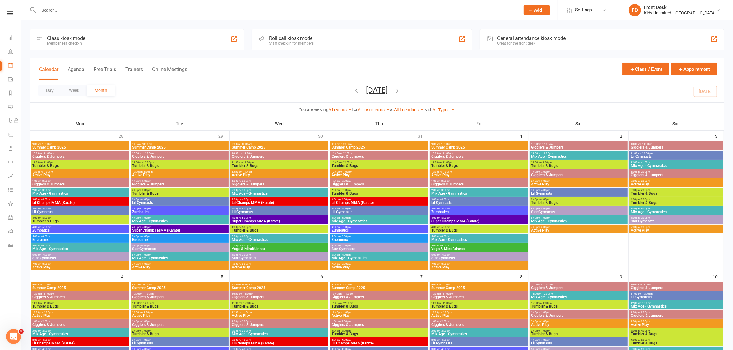 The height and width of the screenshot is (350, 733). Describe the element at coordinates (291, 43) in the screenshot. I see `div: Staff check-in for members` at that location.